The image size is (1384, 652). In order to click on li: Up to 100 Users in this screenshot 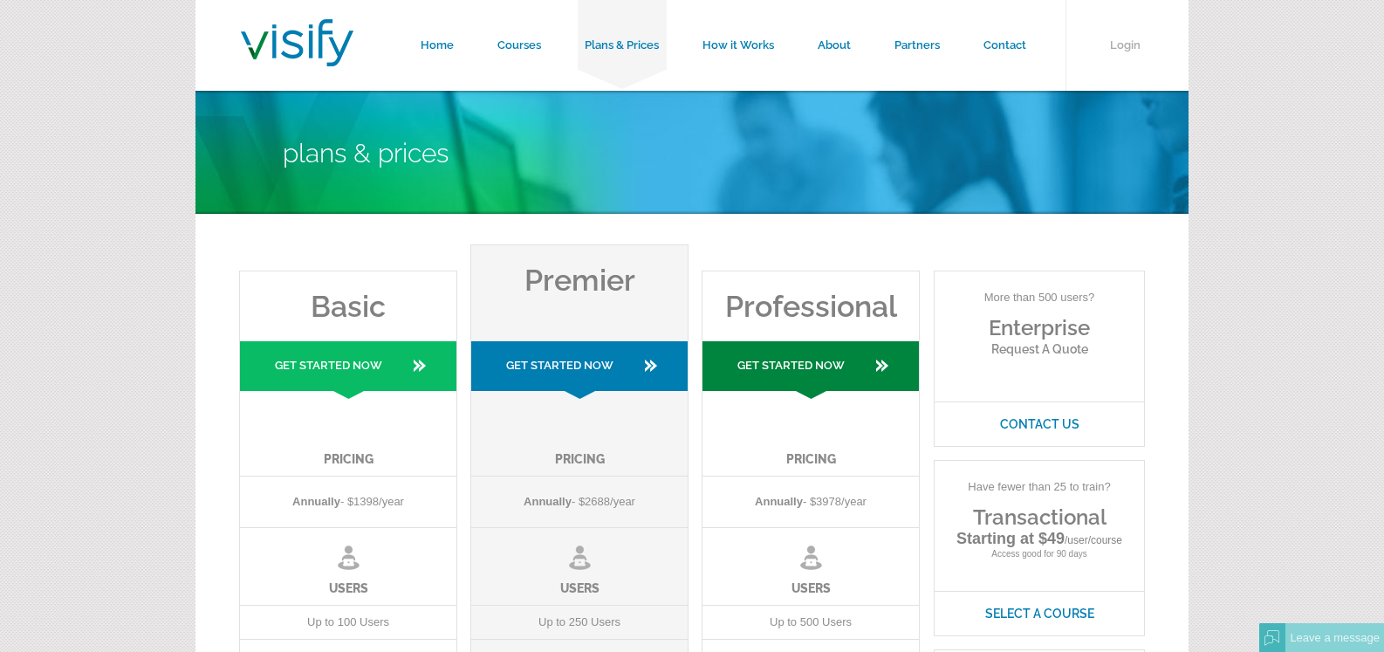, I will do `click(348, 622)`.